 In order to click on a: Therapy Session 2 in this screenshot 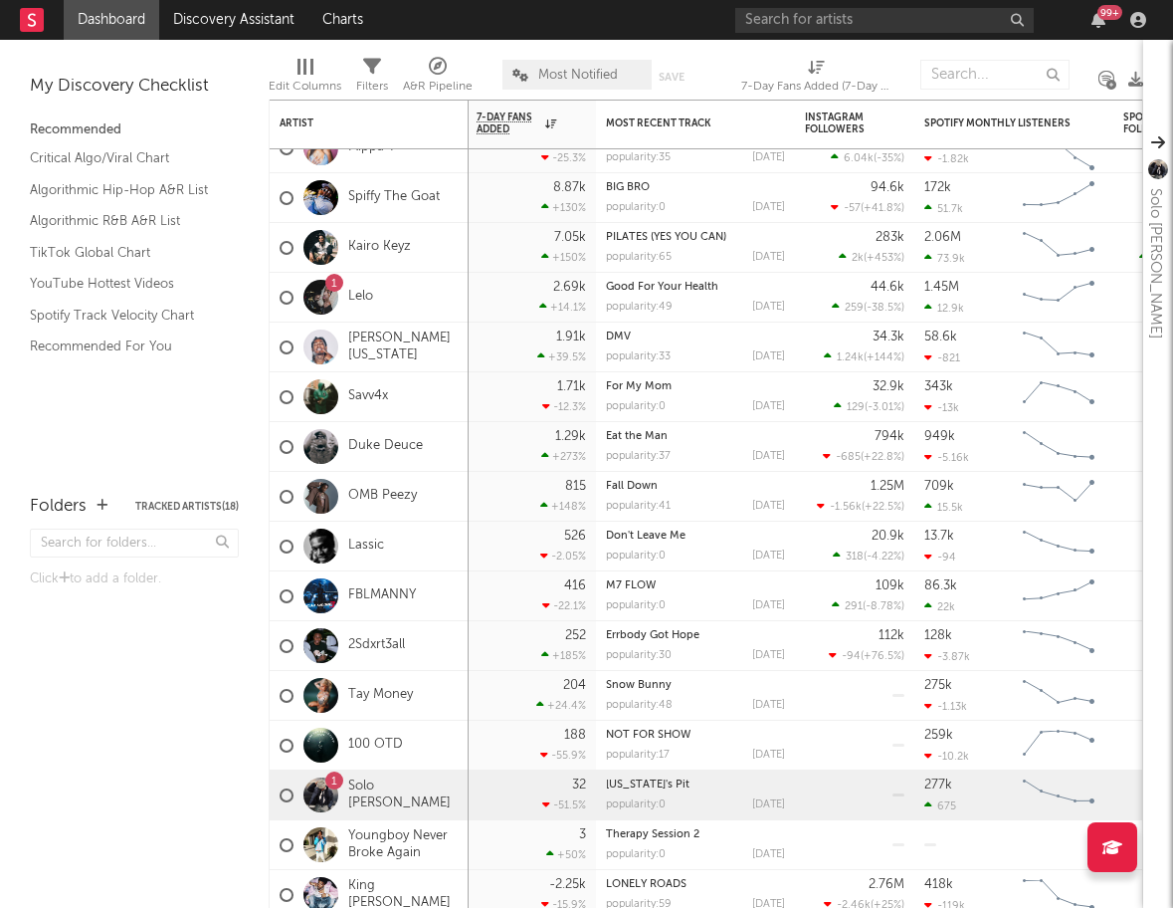, I will do `click(653, 834)`.